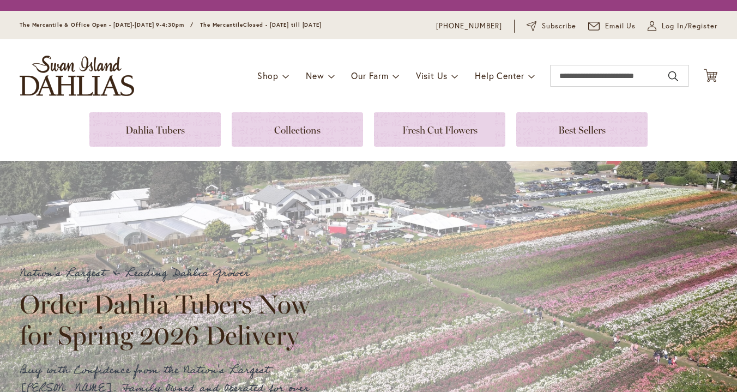 Image resolution: width=737 pixels, height=392 pixels. I want to click on span: Help Center, so click(500, 75).